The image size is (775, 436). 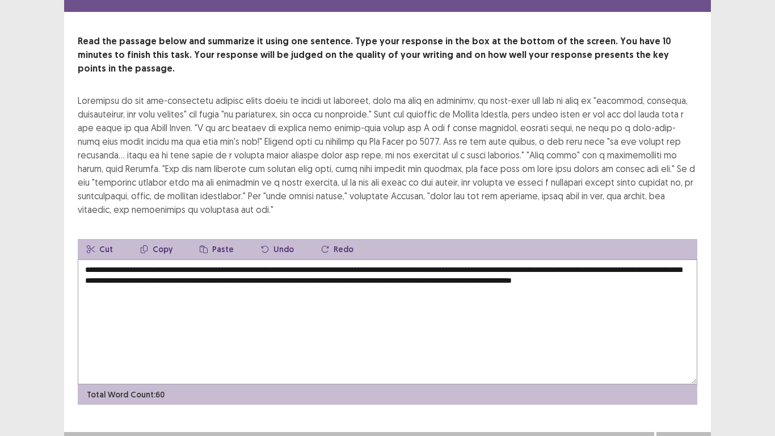 I want to click on button: Copy, so click(x=156, y=249).